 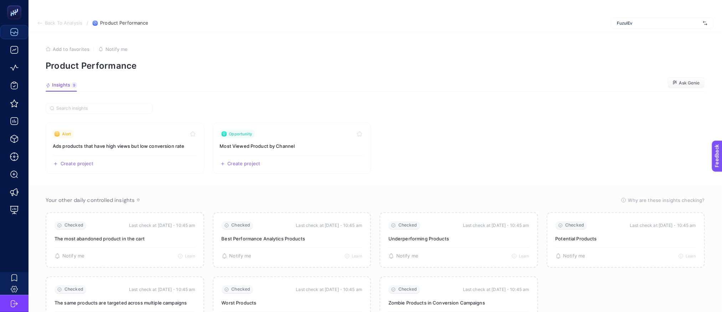 What do you see at coordinates (90, 200) in the screenshot?
I see `span: Your other daily controlled insights` at bounding box center [90, 200].